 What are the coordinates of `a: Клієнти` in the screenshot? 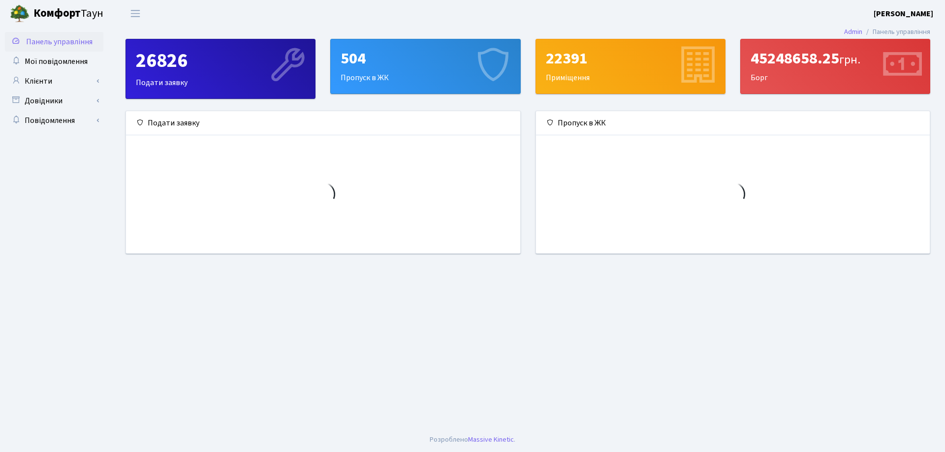 It's located at (54, 81).